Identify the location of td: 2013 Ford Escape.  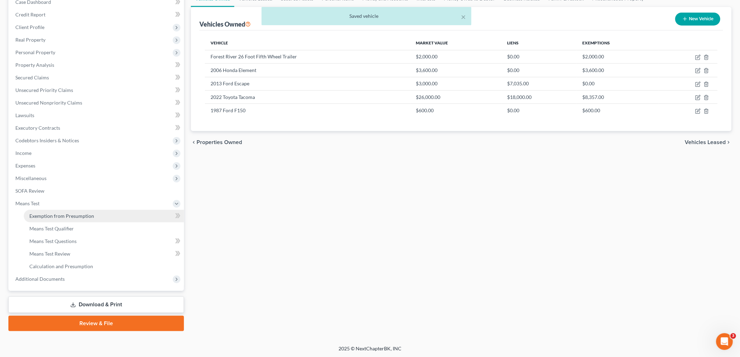
(308, 84).